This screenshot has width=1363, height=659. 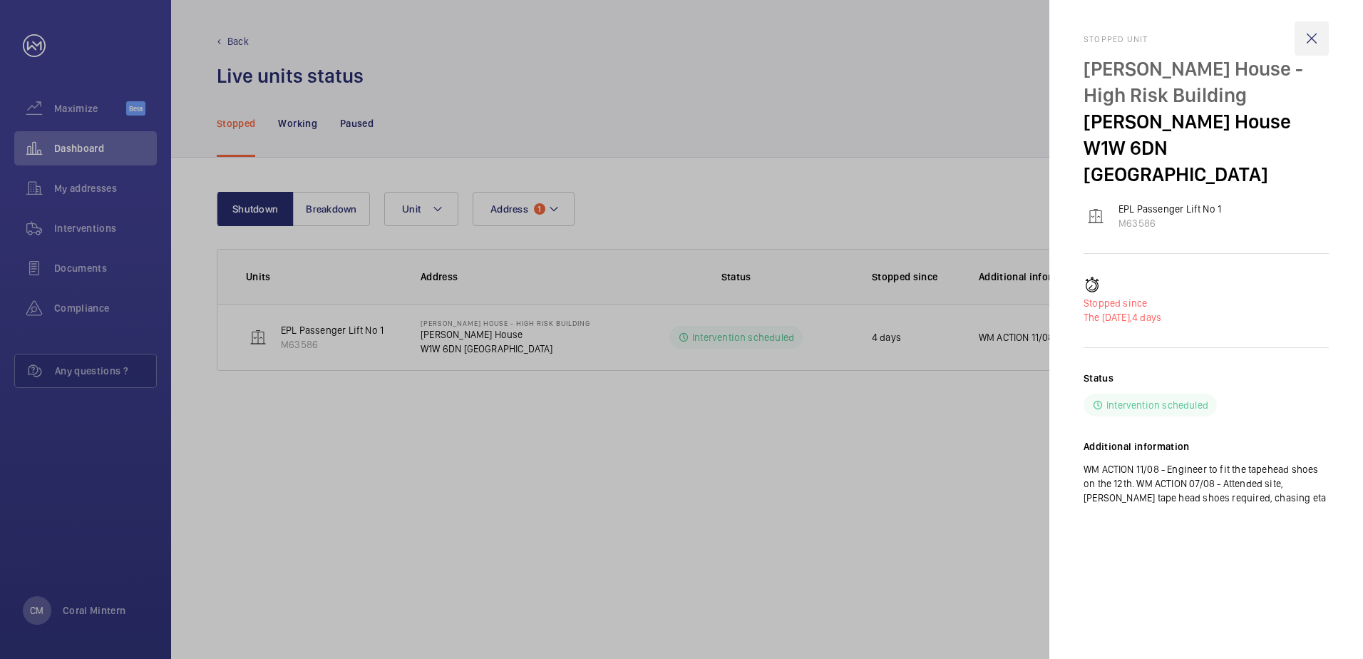 What do you see at coordinates (1206, 446) in the screenshot?
I see `h2: Additional information` at bounding box center [1206, 446].